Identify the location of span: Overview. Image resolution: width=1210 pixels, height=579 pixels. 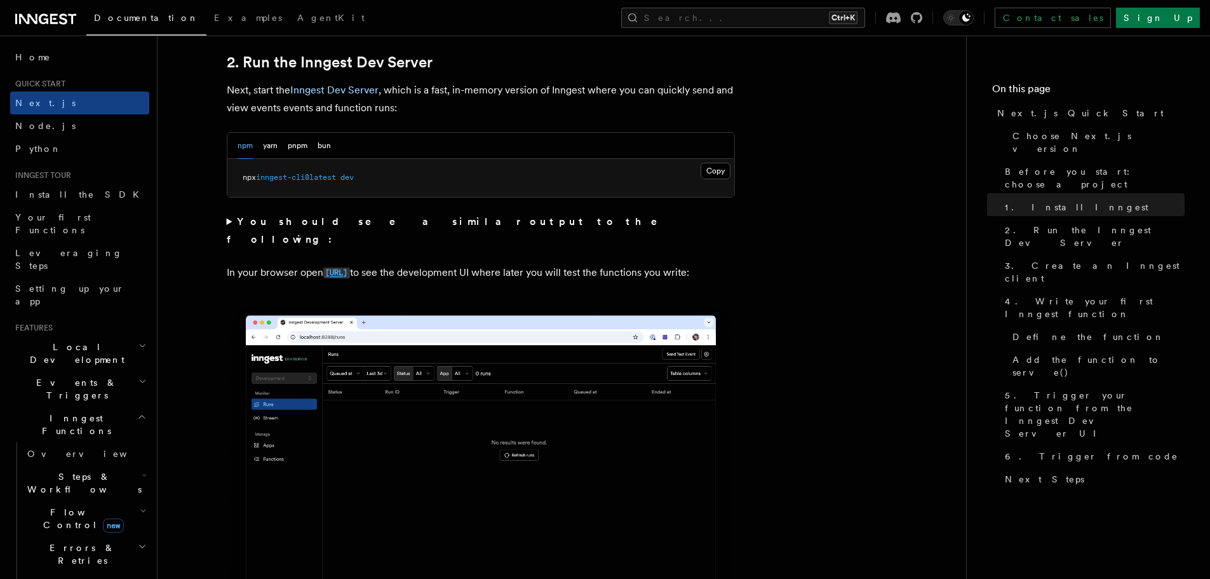
(93, 454).